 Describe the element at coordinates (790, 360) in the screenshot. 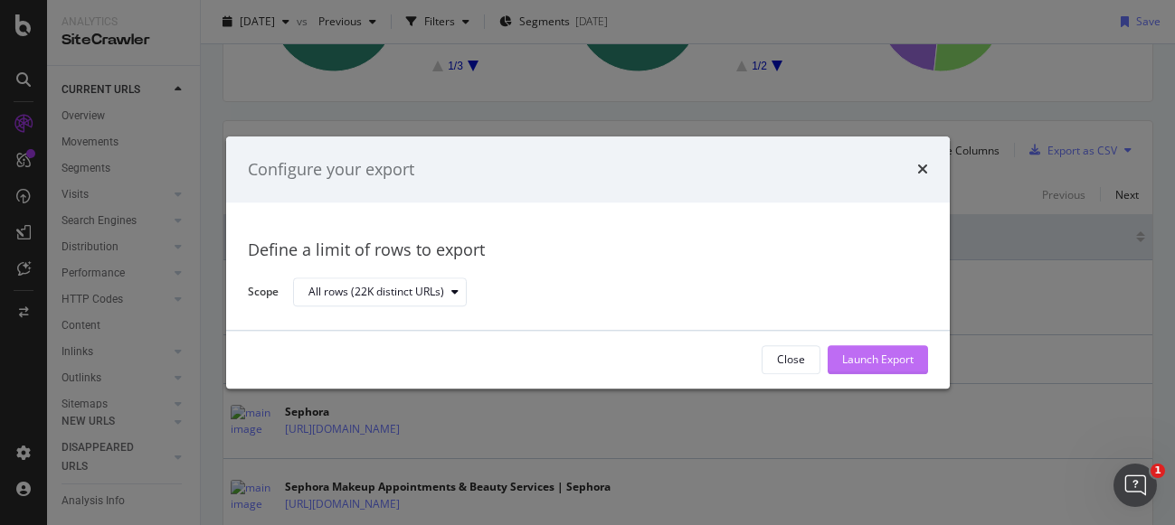

I see `button: Close` at that location.